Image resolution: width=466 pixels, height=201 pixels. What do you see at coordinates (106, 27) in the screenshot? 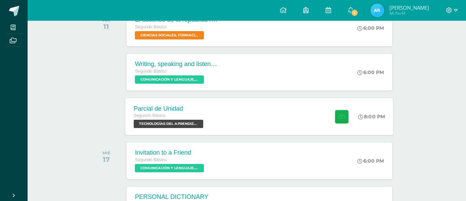
I see `div: 11` at bounding box center [106, 27].